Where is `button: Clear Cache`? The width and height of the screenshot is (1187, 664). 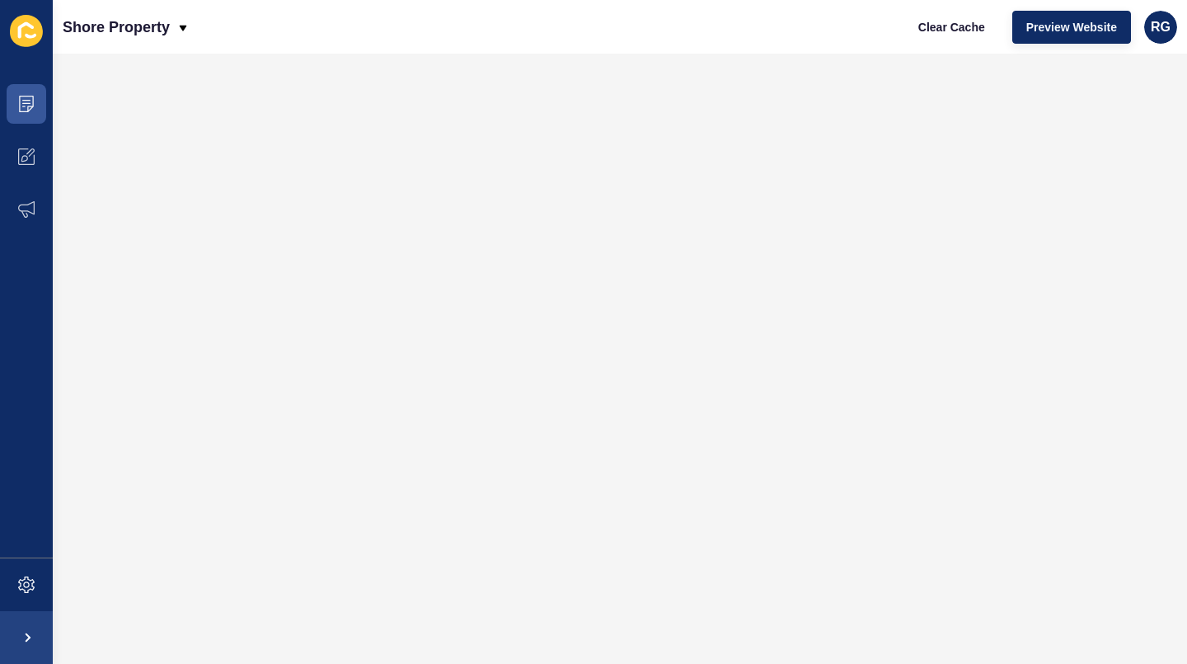
button: Clear Cache is located at coordinates (951, 27).